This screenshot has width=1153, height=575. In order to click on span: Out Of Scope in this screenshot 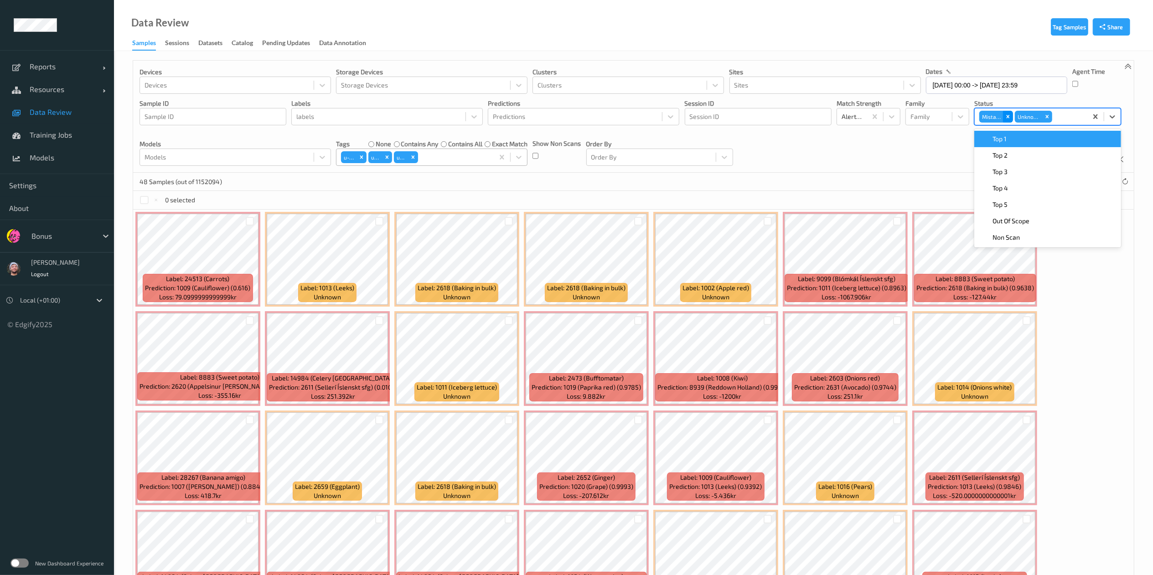, I will do `click(1011, 221)`.